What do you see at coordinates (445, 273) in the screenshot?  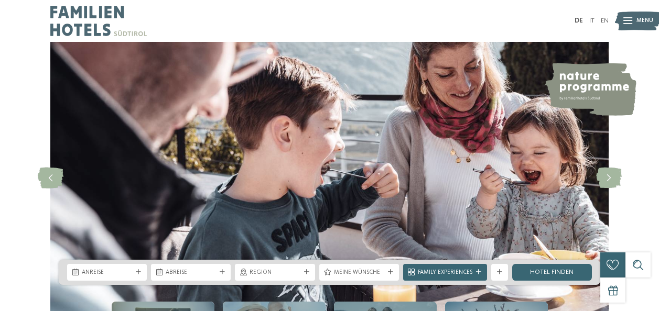 I see `span: Family Experiences` at bounding box center [445, 273].